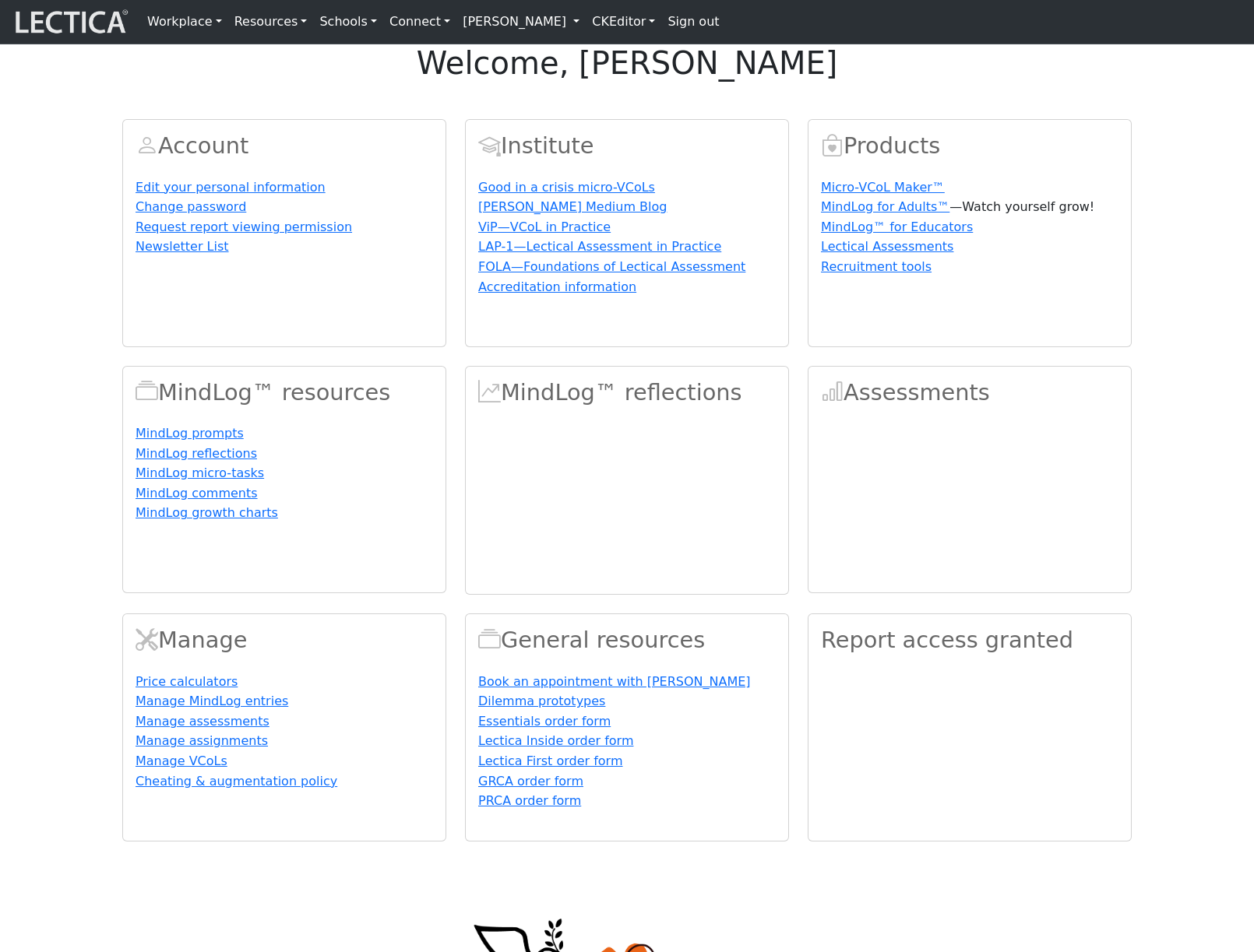  Describe the element at coordinates (182, 761) in the screenshot. I see `a: Manage VCoLs` at that location.